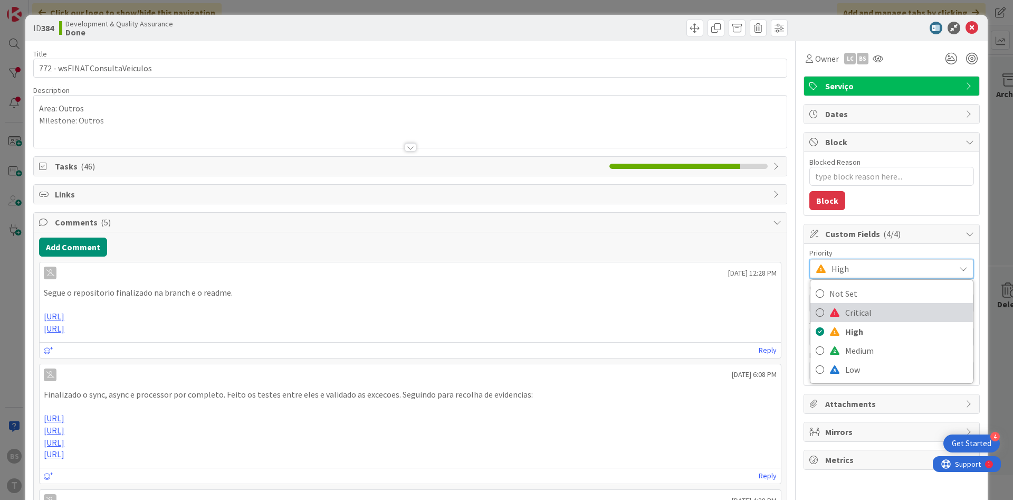 This screenshot has width=1013, height=500. What do you see at coordinates (892, 321) in the screenshot?
I see `div: Area` at bounding box center [892, 321].